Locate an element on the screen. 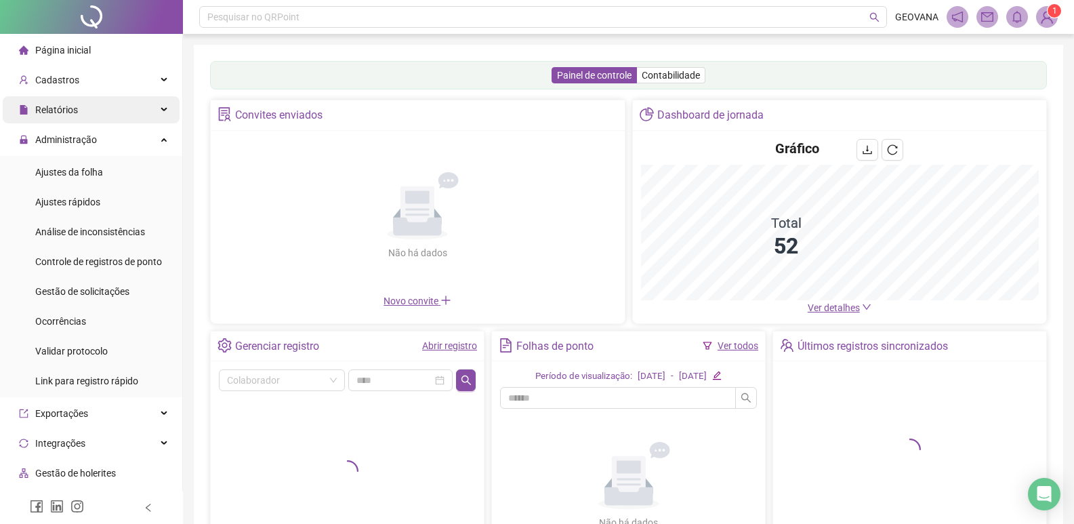  span: down is located at coordinates (867, 307).